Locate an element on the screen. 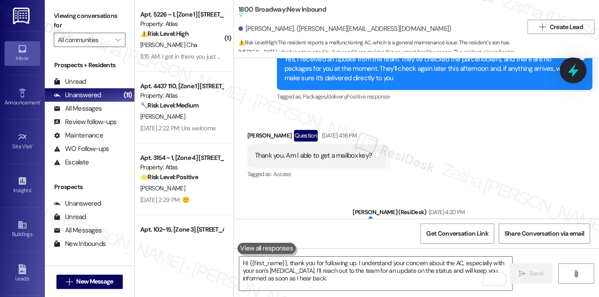  div: Maintenance is located at coordinates (78, 135).